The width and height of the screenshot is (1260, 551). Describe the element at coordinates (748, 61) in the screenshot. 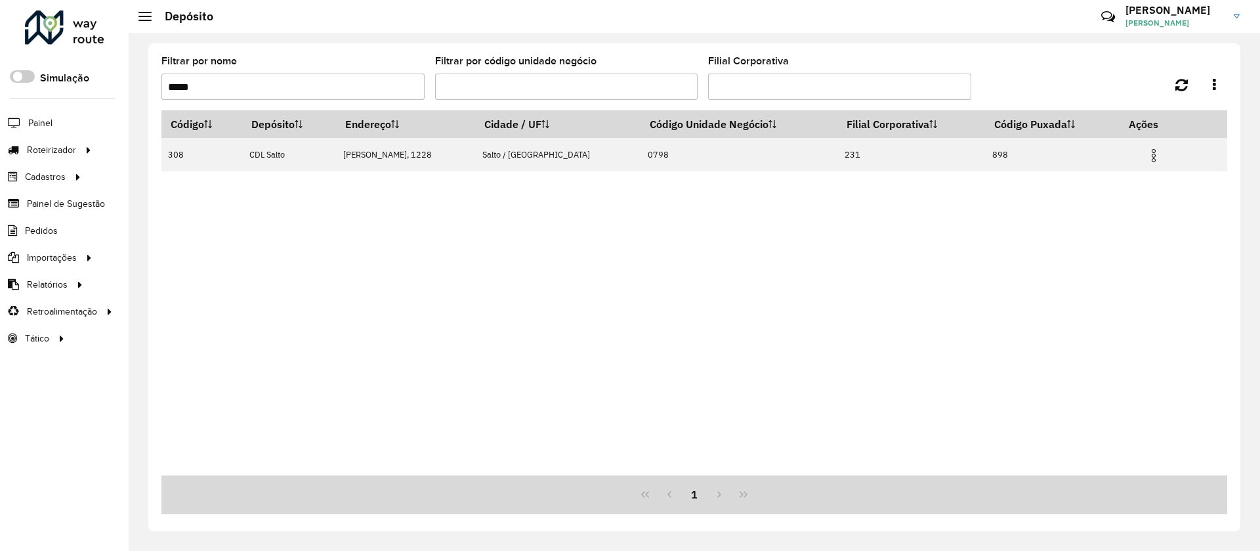

I see `label: Filial Corporativa` at that location.